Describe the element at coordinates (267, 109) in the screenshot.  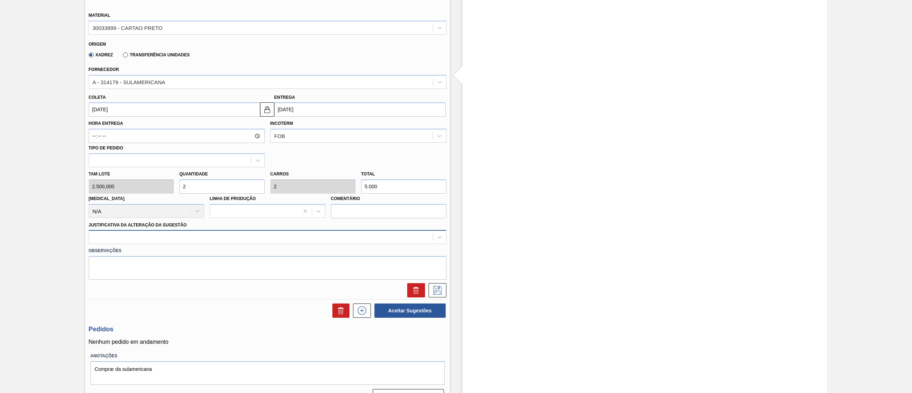
I see `img: locked` at that location.